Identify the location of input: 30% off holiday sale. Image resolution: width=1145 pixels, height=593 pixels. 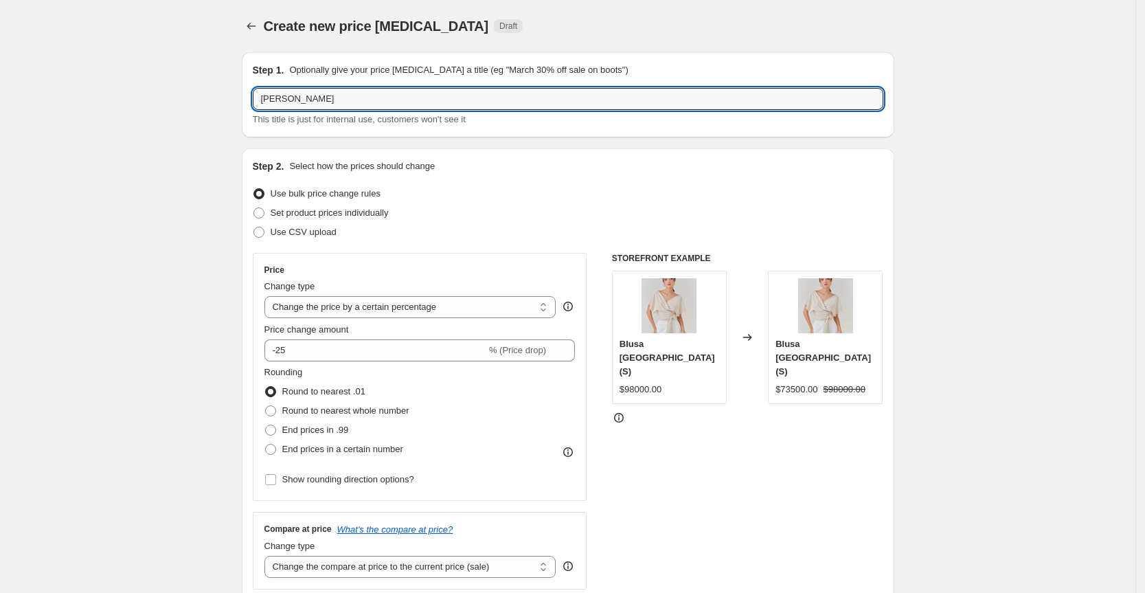
(568, 99).